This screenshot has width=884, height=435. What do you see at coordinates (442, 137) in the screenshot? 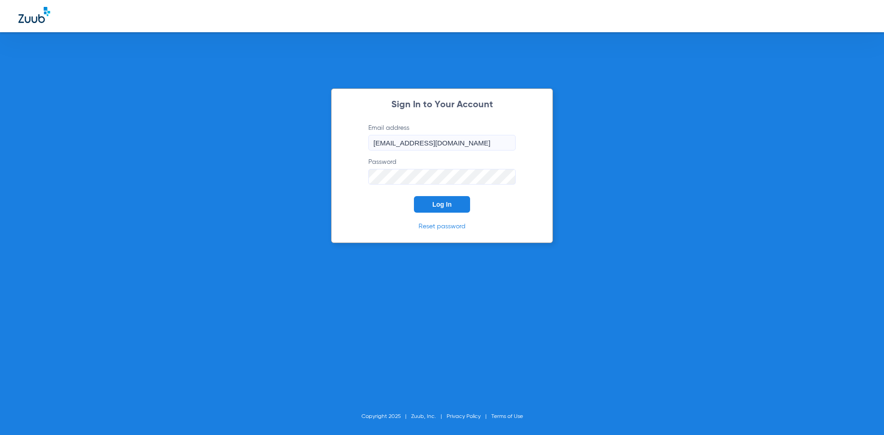
I see `label: Email address` at bounding box center [442, 137].